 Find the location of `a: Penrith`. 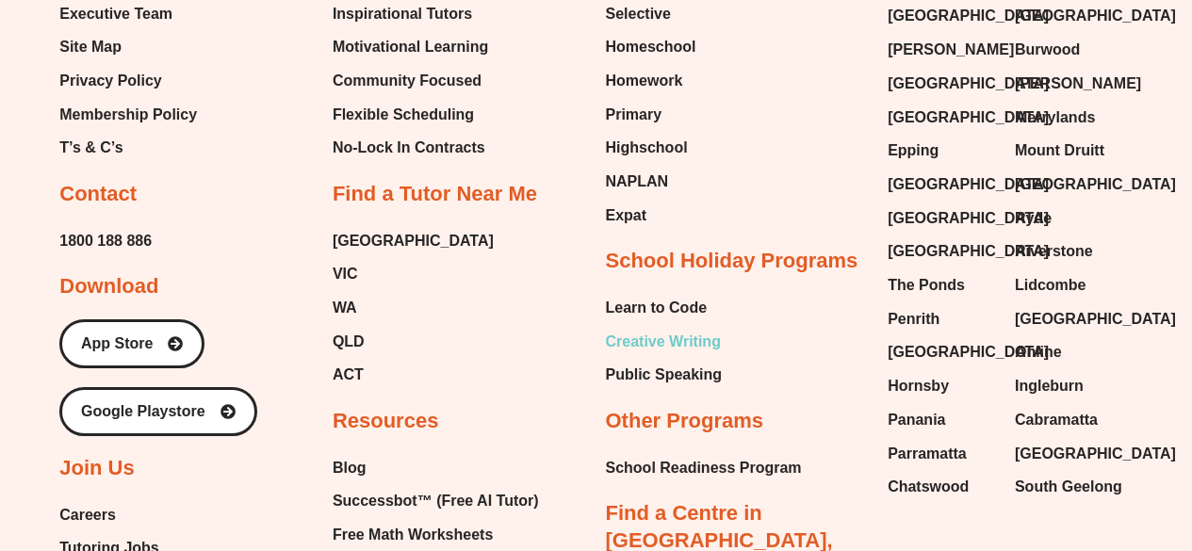

a: Penrith is located at coordinates (941, 319).